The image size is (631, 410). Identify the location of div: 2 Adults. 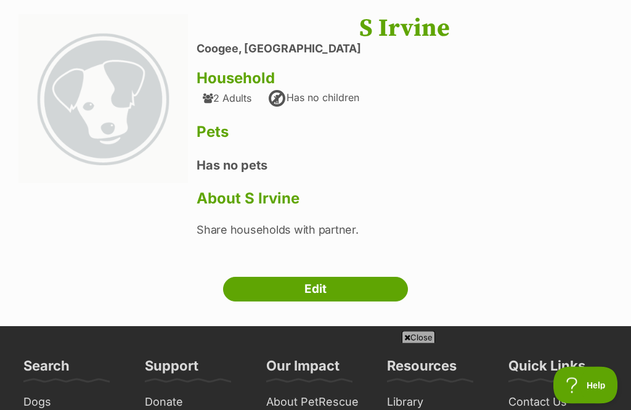
(227, 99).